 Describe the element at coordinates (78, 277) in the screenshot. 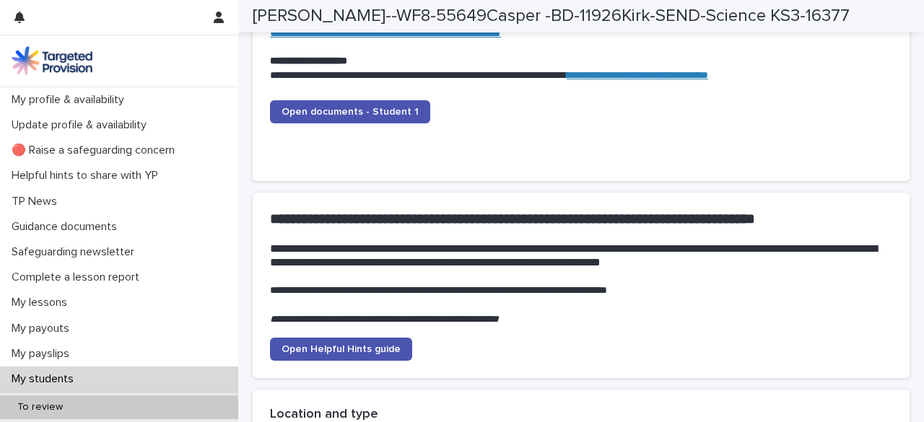

I see `p: Complete a lesson report` at that location.